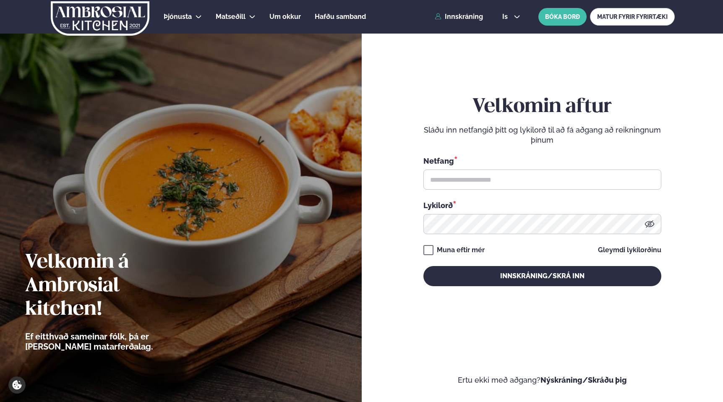  Describe the element at coordinates (100, 18) in the screenshot. I see `img: logo` at that location.